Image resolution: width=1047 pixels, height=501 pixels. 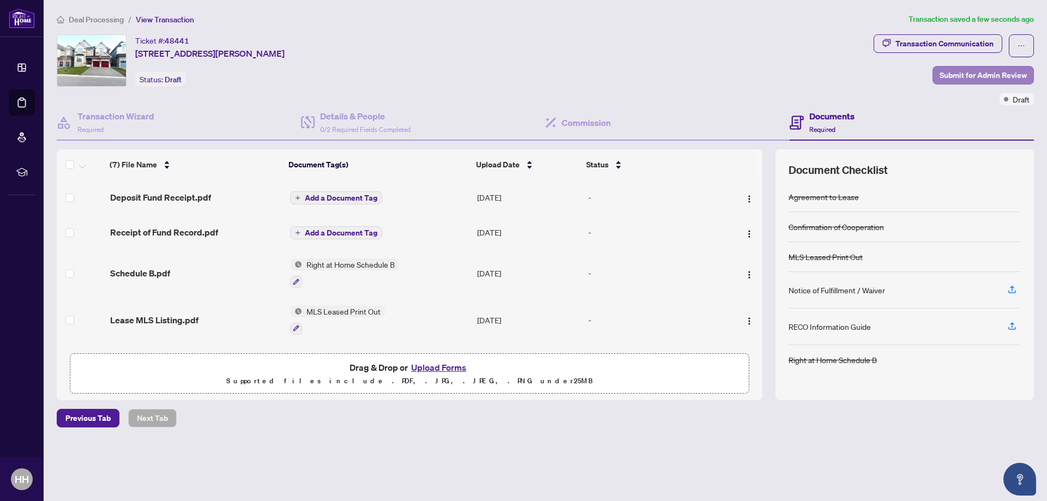 I want to click on div: MLS Leased Print Out, so click(x=826, y=257).